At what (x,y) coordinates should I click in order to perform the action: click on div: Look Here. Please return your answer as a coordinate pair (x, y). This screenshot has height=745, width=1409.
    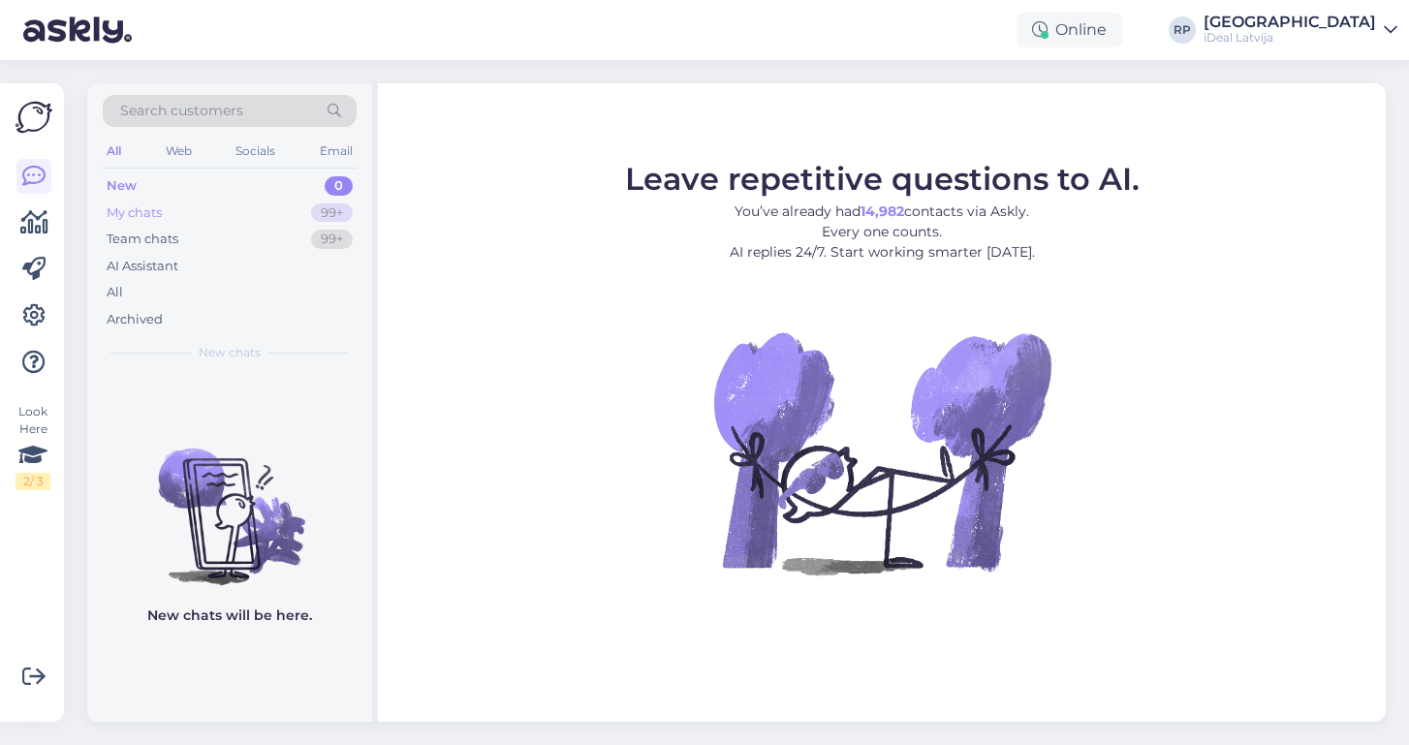
    Looking at the image, I should click on (33, 447).